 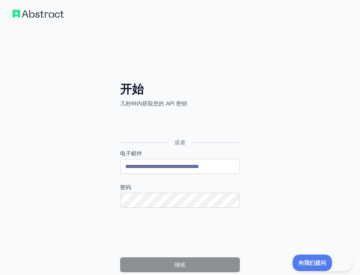 I want to click on button: 继续, so click(x=180, y=265).